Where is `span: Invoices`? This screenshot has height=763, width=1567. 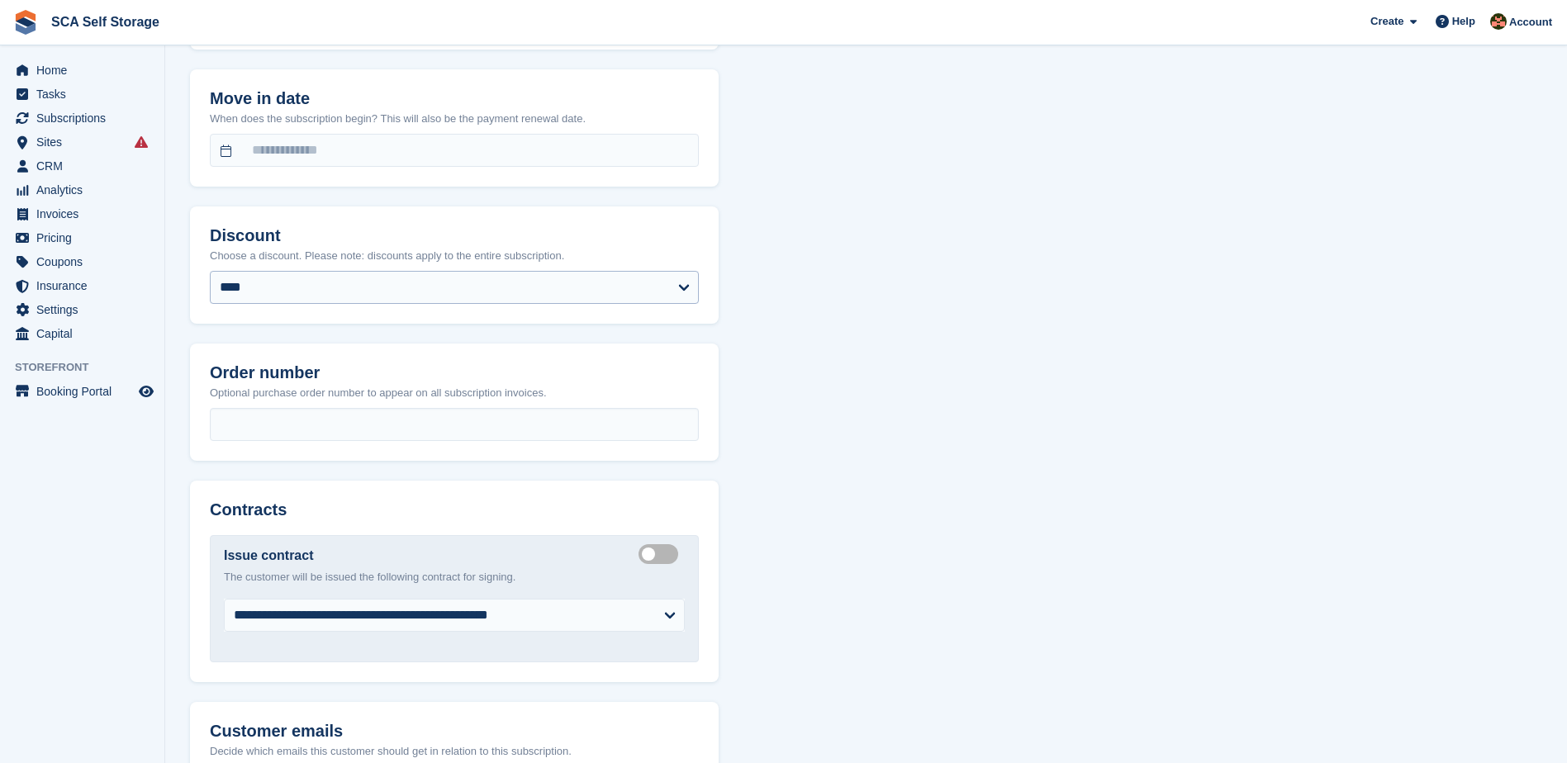 span: Invoices is located at coordinates (86, 214).